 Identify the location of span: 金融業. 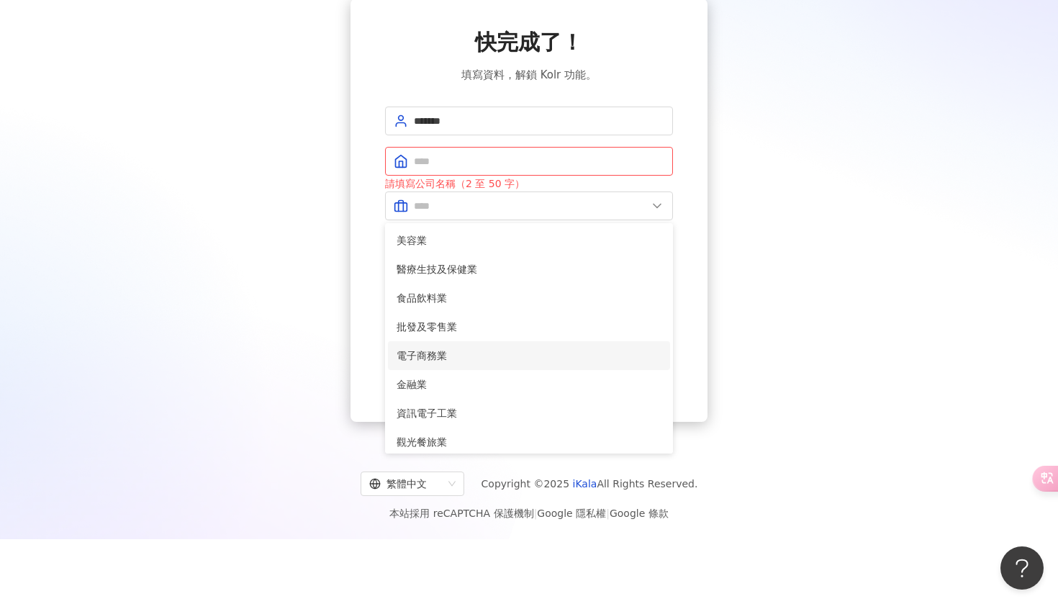
(529, 384).